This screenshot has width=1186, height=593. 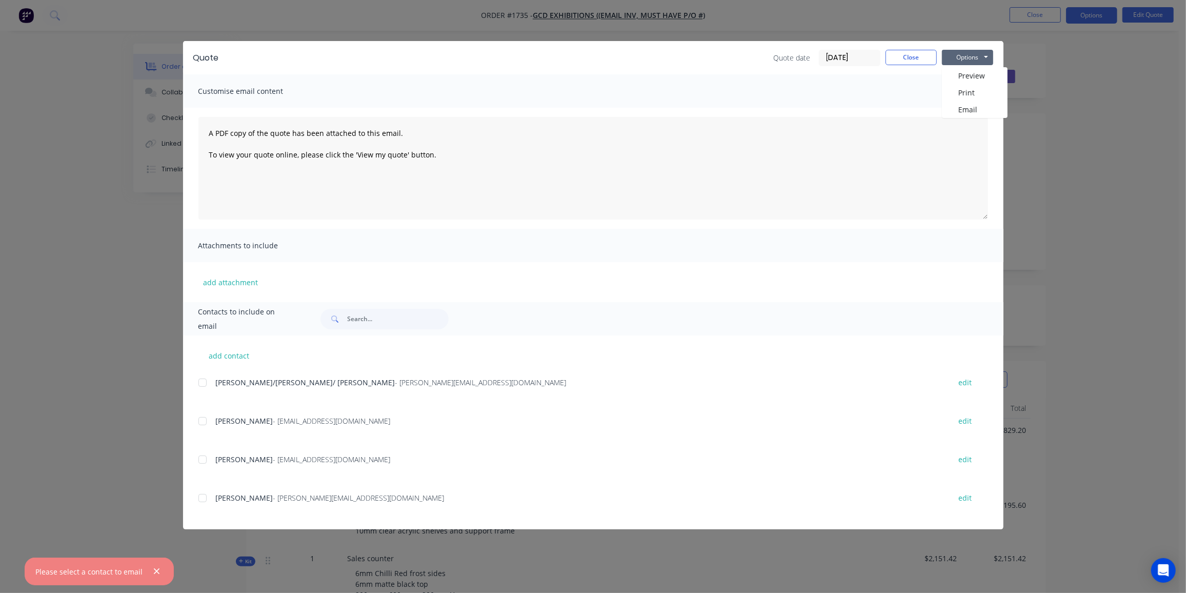 What do you see at coordinates (206, 58) in the screenshot?
I see `div: Quote` at bounding box center [206, 58].